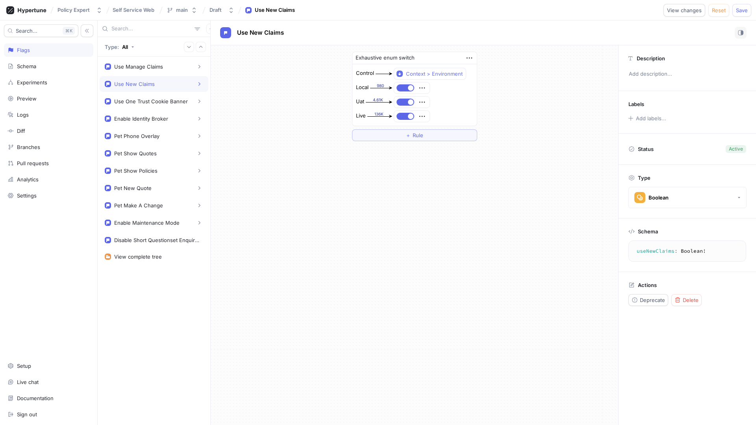  Describe the element at coordinates (646, 149) in the screenshot. I see `p: Status` at that location.